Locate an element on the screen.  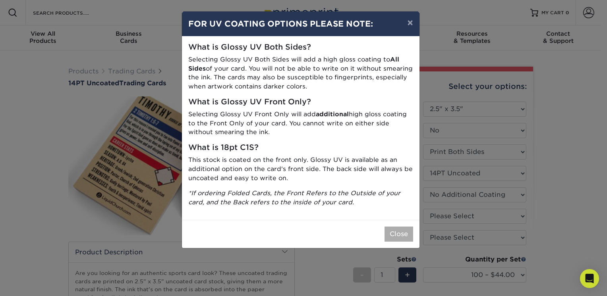
h5: What is Glossy UV Front Only? is located at coordinates (301, 102).